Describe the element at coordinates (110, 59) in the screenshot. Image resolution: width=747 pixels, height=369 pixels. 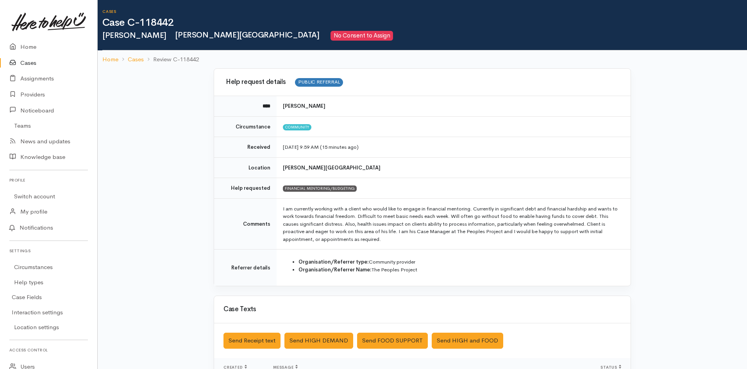
I see `a: Home` at that location.